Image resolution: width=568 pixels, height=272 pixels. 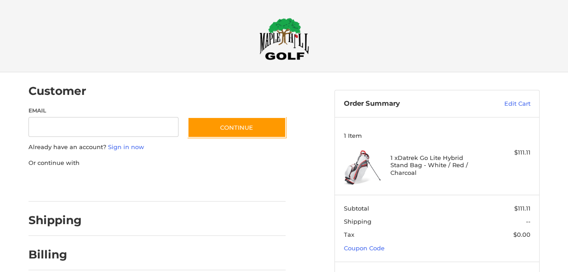 I want to click on img: Maple Hill Golf, so click(x=284, y=39).